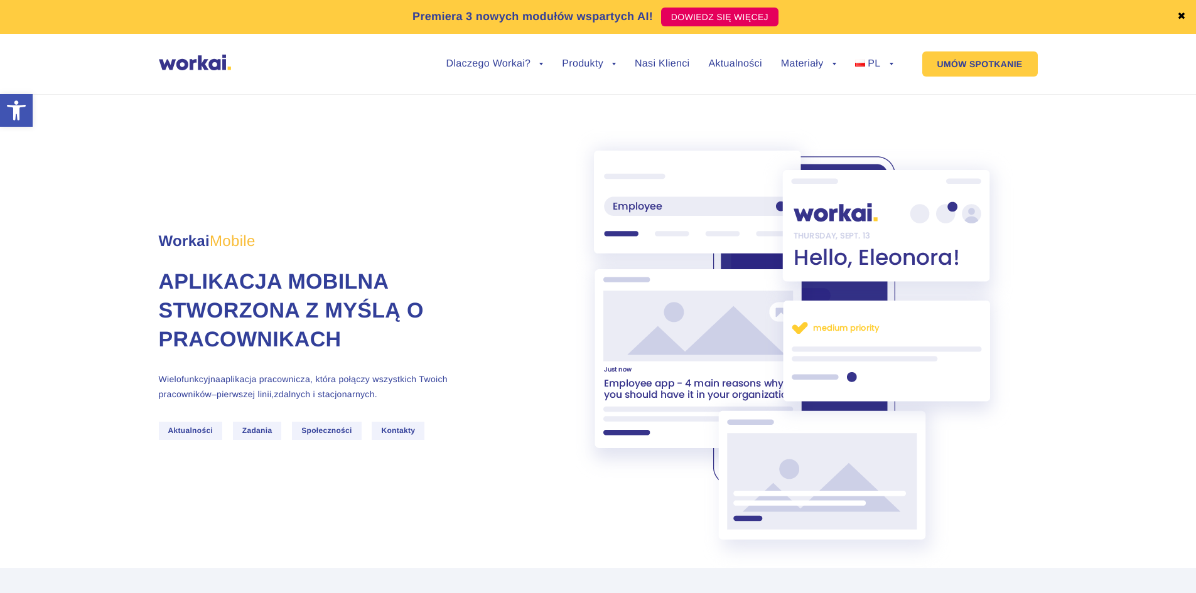  I want to click on span: Zadania, so click(257, 431).